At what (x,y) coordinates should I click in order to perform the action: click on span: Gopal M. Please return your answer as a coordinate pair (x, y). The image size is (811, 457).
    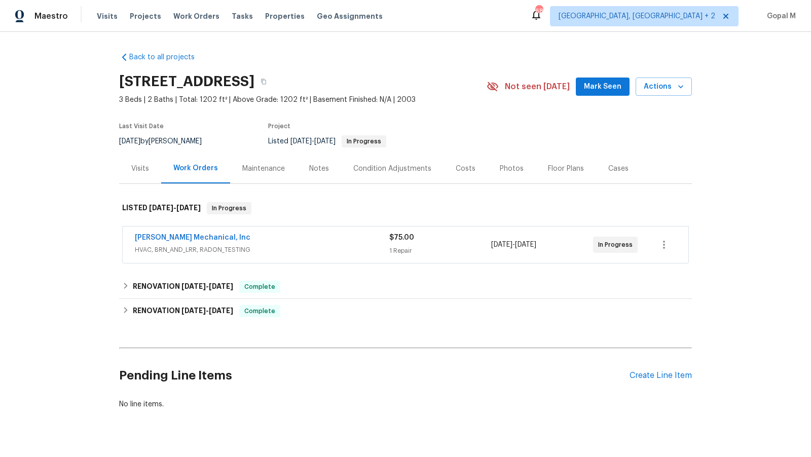
    Looking at the image, I should click on (779, 16).